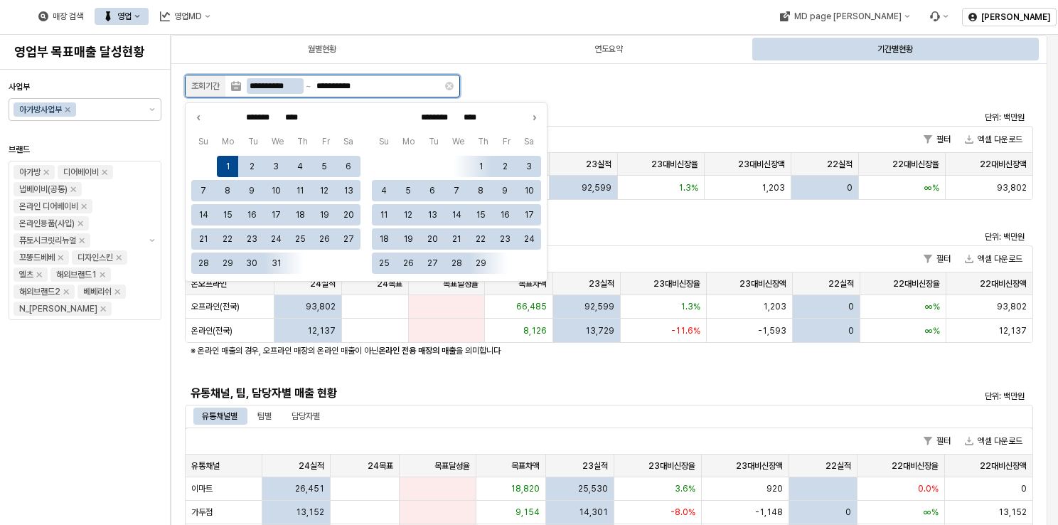  I want to click on button: 2024-02-22, so click(481, 239).